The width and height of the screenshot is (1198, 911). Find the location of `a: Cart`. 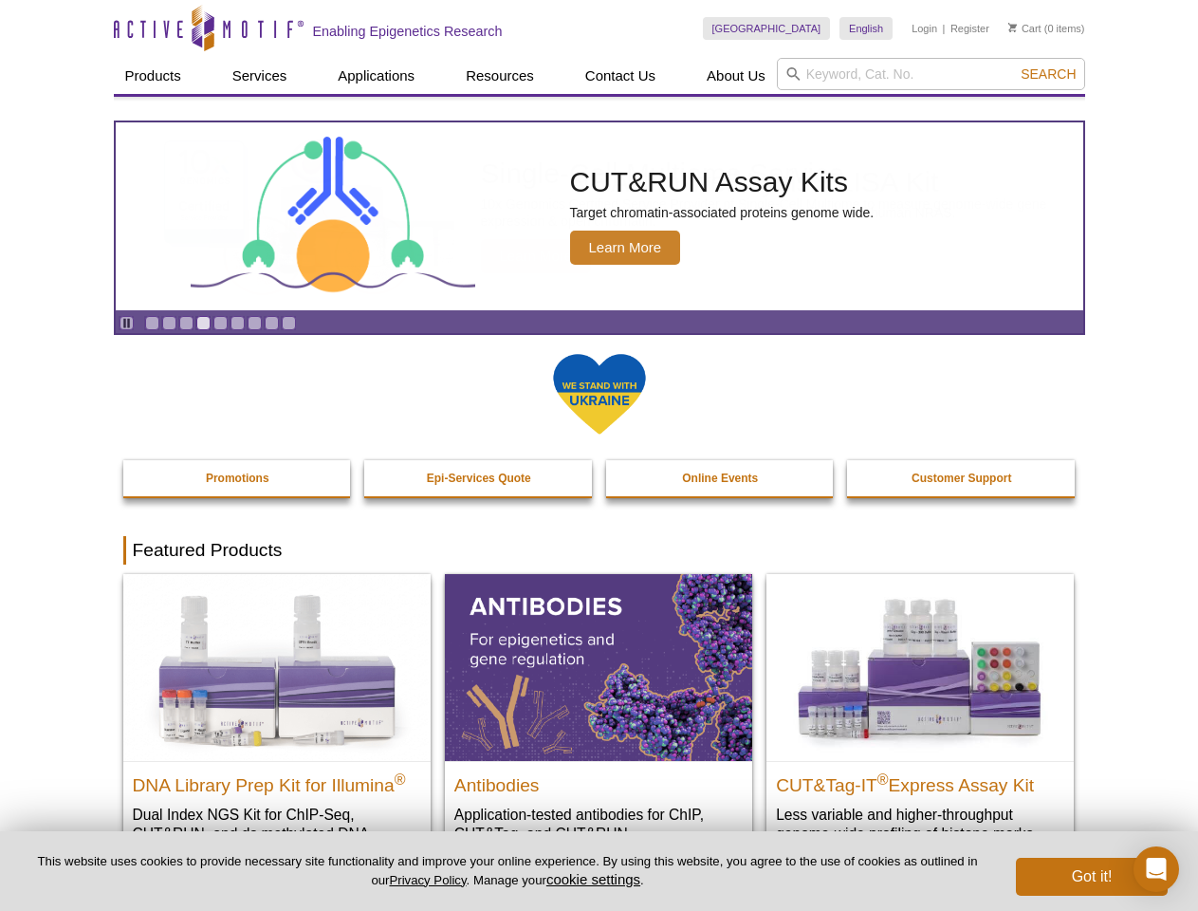

a: Cart is located at coordinates (1025, 28).